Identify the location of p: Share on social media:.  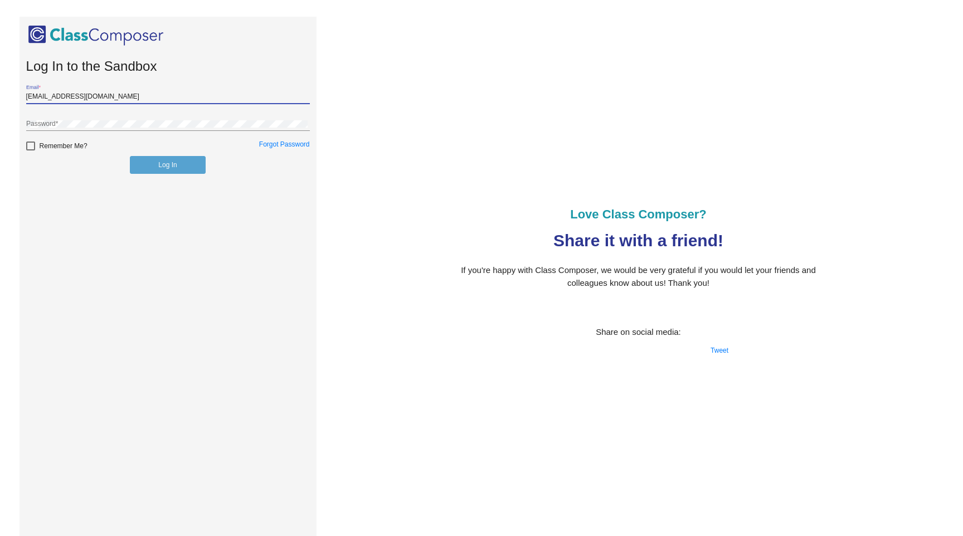
(638, 332).